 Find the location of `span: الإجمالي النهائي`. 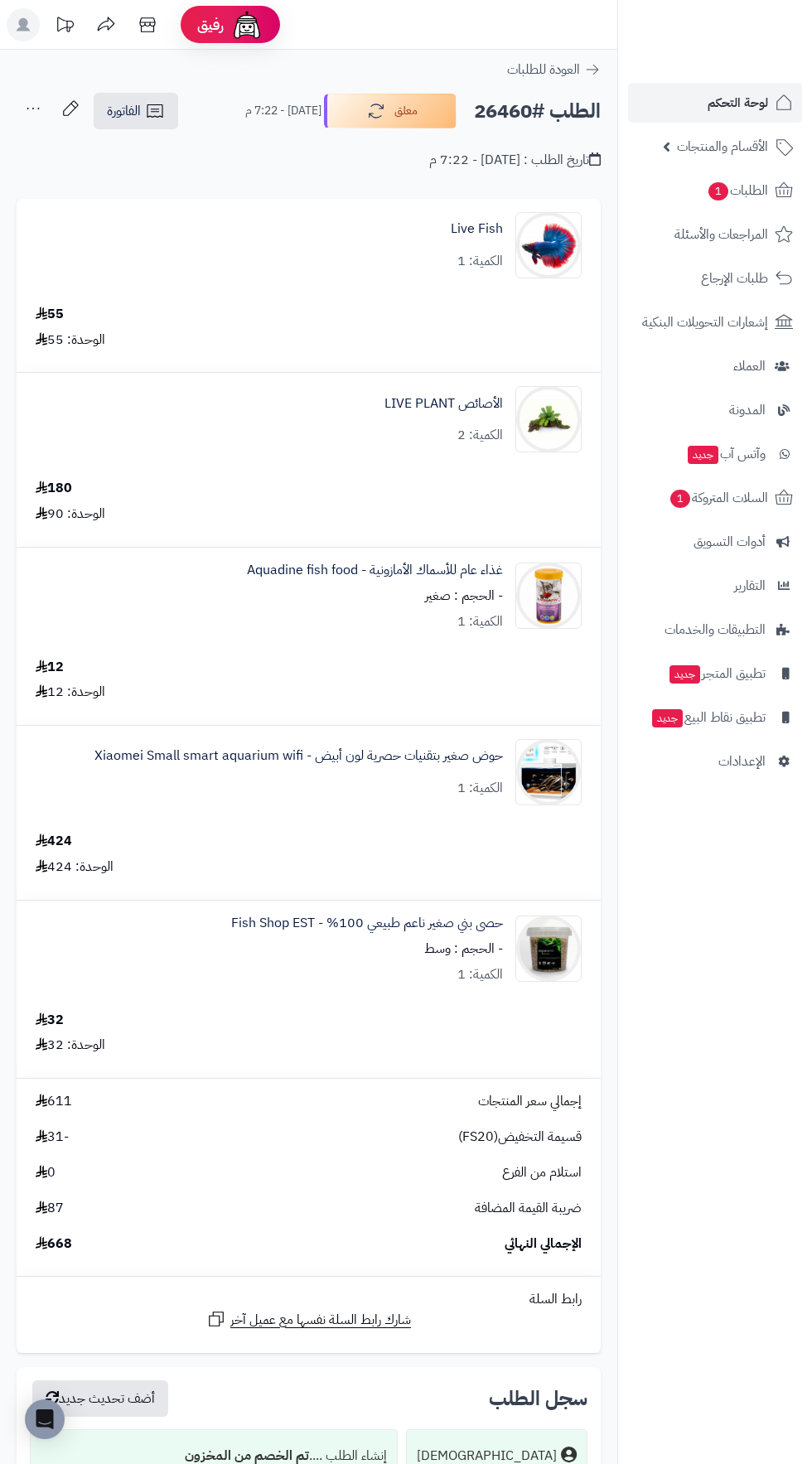

span: الإجمالي النهائي is located at coordinates (543, 1244).